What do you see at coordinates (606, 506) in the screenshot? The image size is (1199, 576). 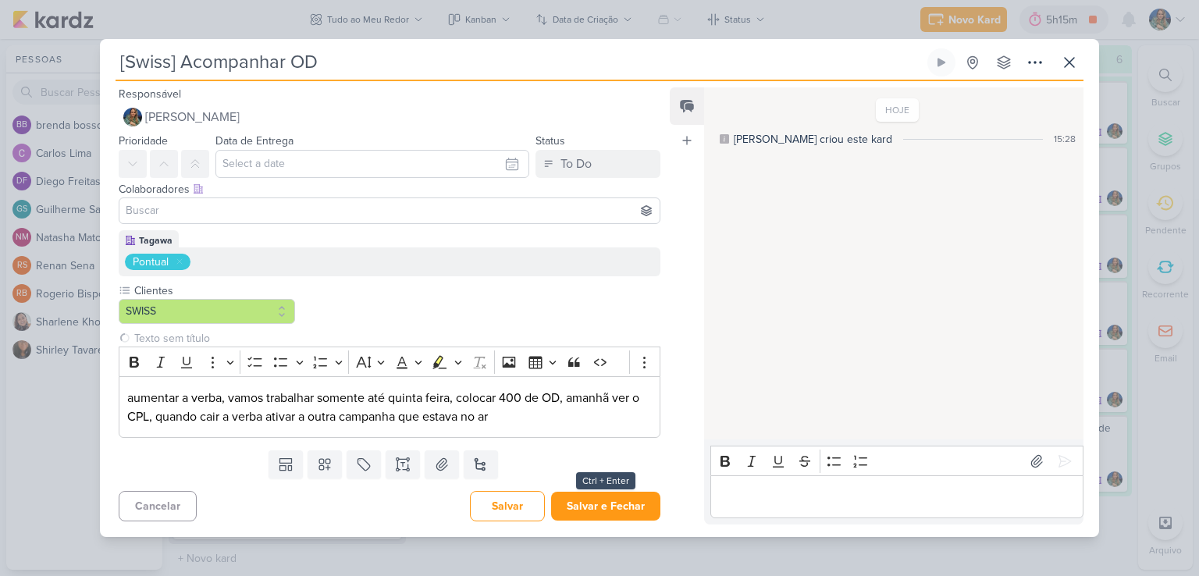 I see `button: Salvar e Fechar` at bounding box center [606, 506].